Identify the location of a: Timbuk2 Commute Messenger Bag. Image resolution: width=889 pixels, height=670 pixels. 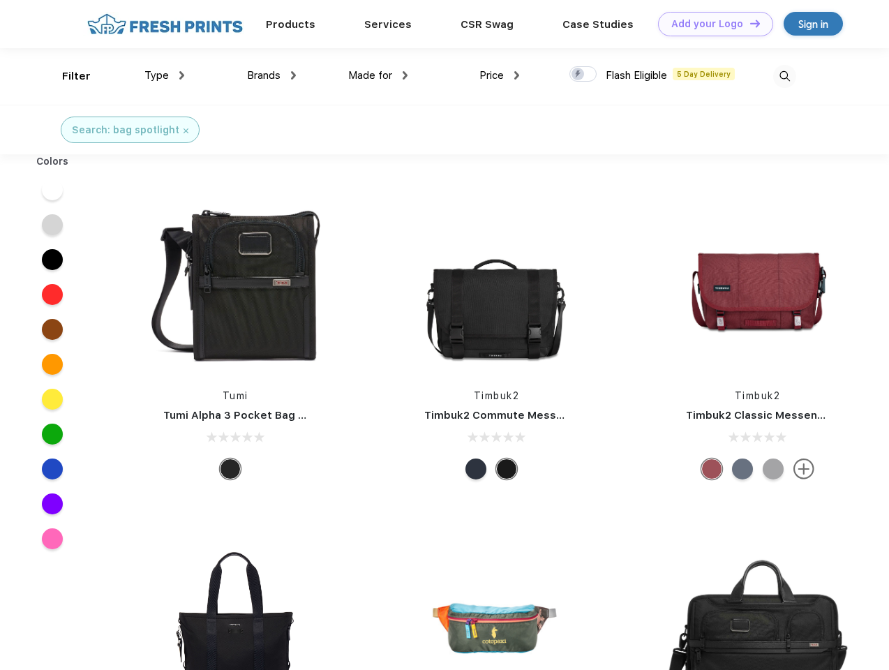
(518, 415).